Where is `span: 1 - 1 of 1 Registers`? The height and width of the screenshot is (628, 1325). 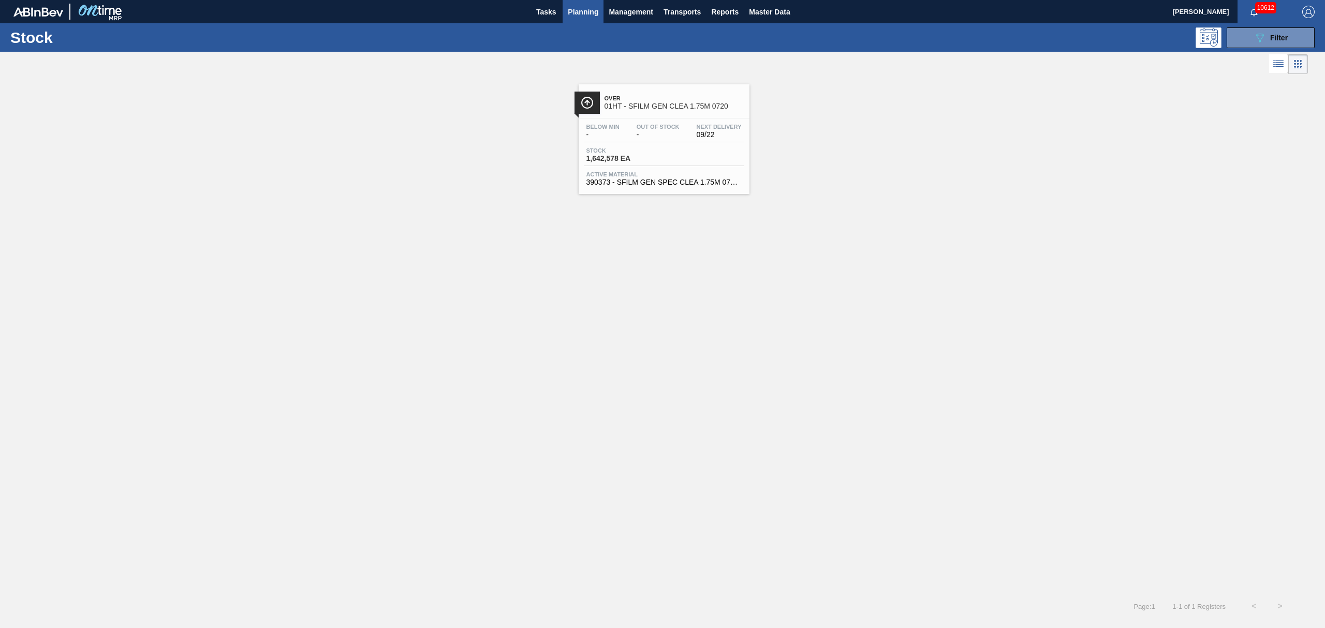
span: 1 - 1 of 1 Registers is located at coordinates (1198, 607).